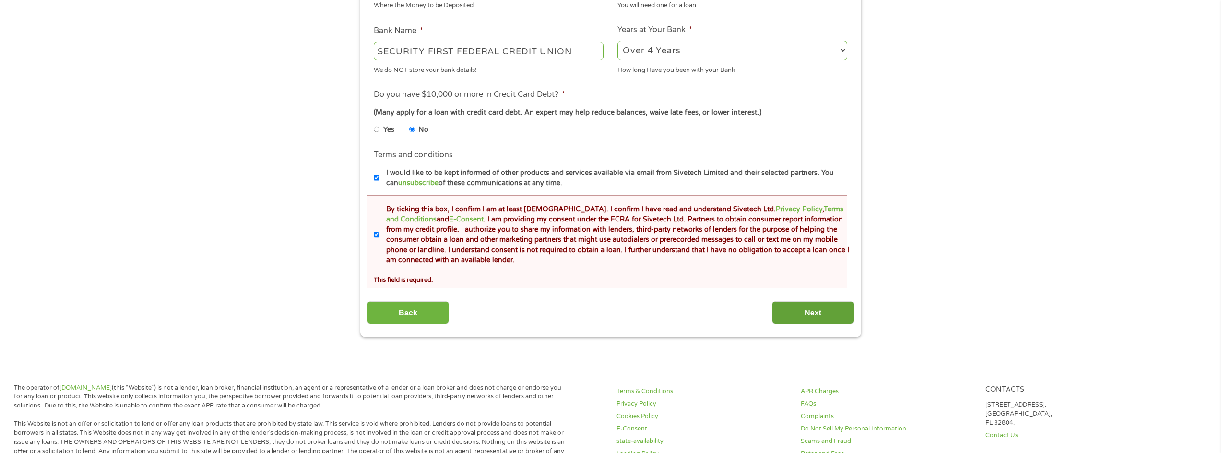  What do you see at coordinates (291, 397) in the screenshot?
I see `p: The operator of (this “Website”) is not a lender, loan broker, financial institution, an agent or...` at bounding box center [291, 397].